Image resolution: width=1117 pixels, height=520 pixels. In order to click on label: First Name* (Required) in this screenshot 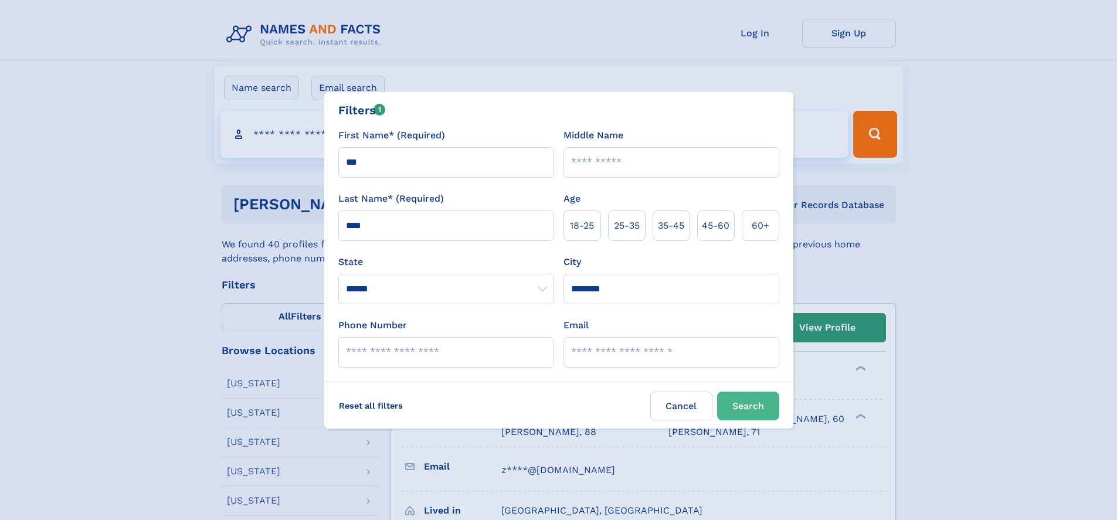, I will do `click(392, 135)`.